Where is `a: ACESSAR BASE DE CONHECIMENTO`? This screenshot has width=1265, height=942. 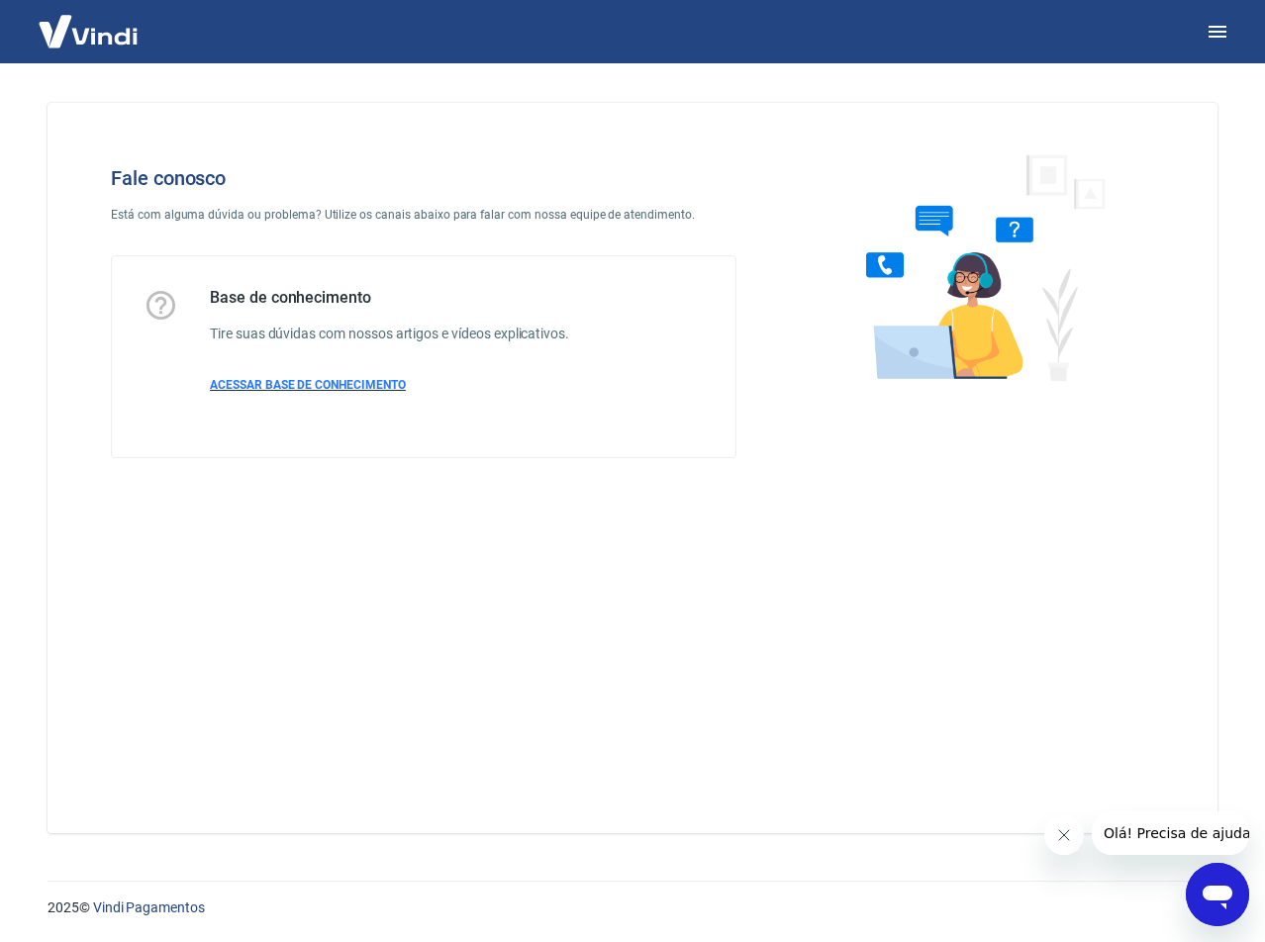 a: ACESSAR BASE DE CONHECIMENTO is located at coordinates (389, 385).